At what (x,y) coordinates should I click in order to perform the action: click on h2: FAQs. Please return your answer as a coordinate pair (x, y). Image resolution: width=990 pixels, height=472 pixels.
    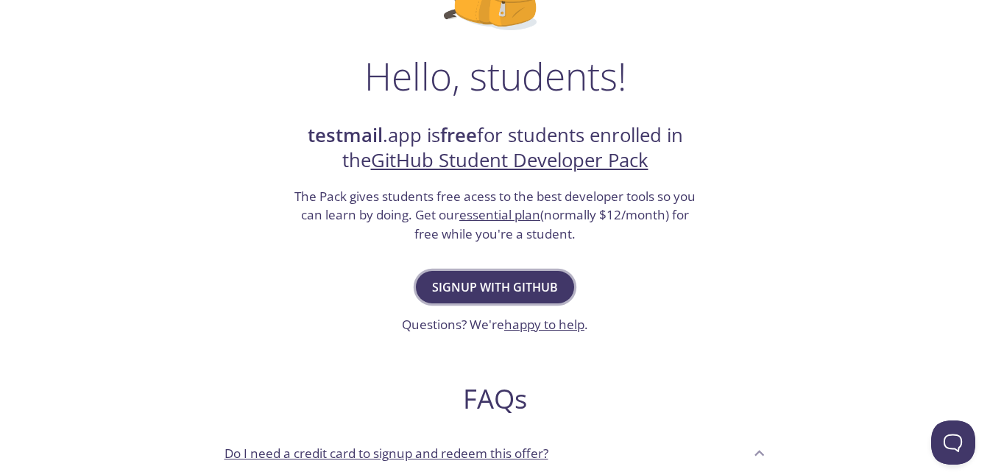
    Looking at the image, I should click on (496, 398).